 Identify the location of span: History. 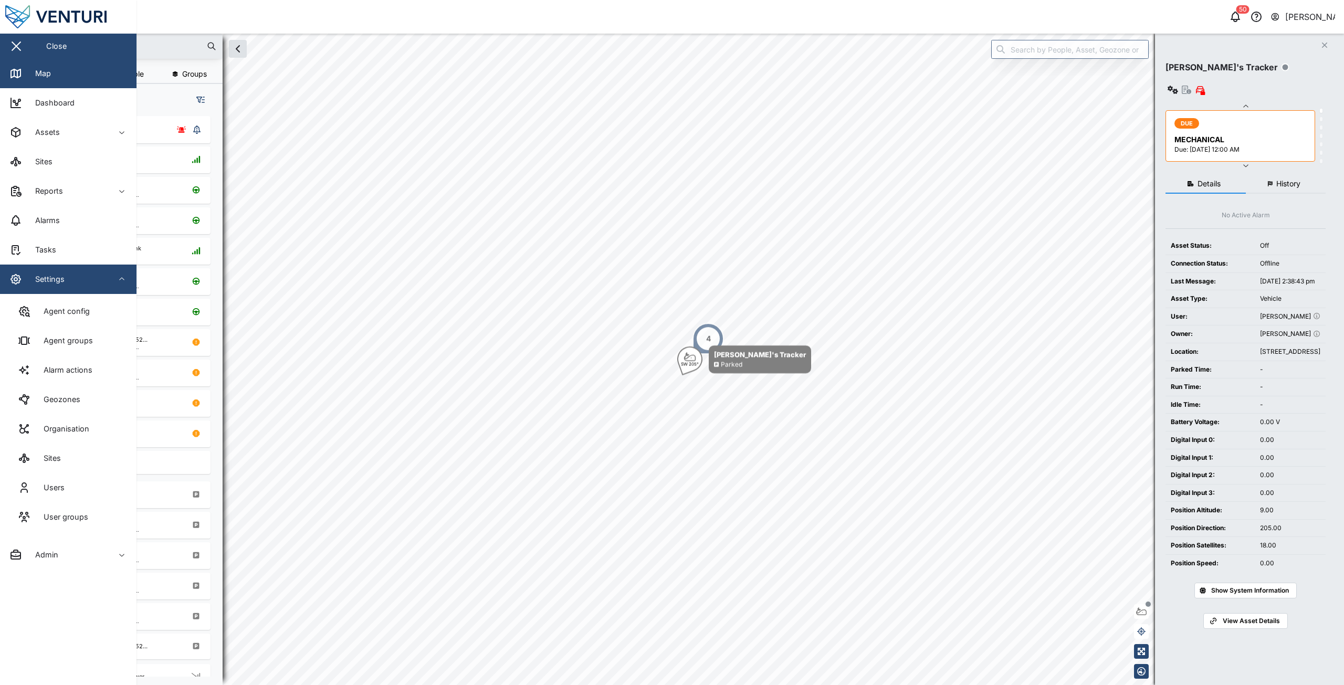
(1288, 184).